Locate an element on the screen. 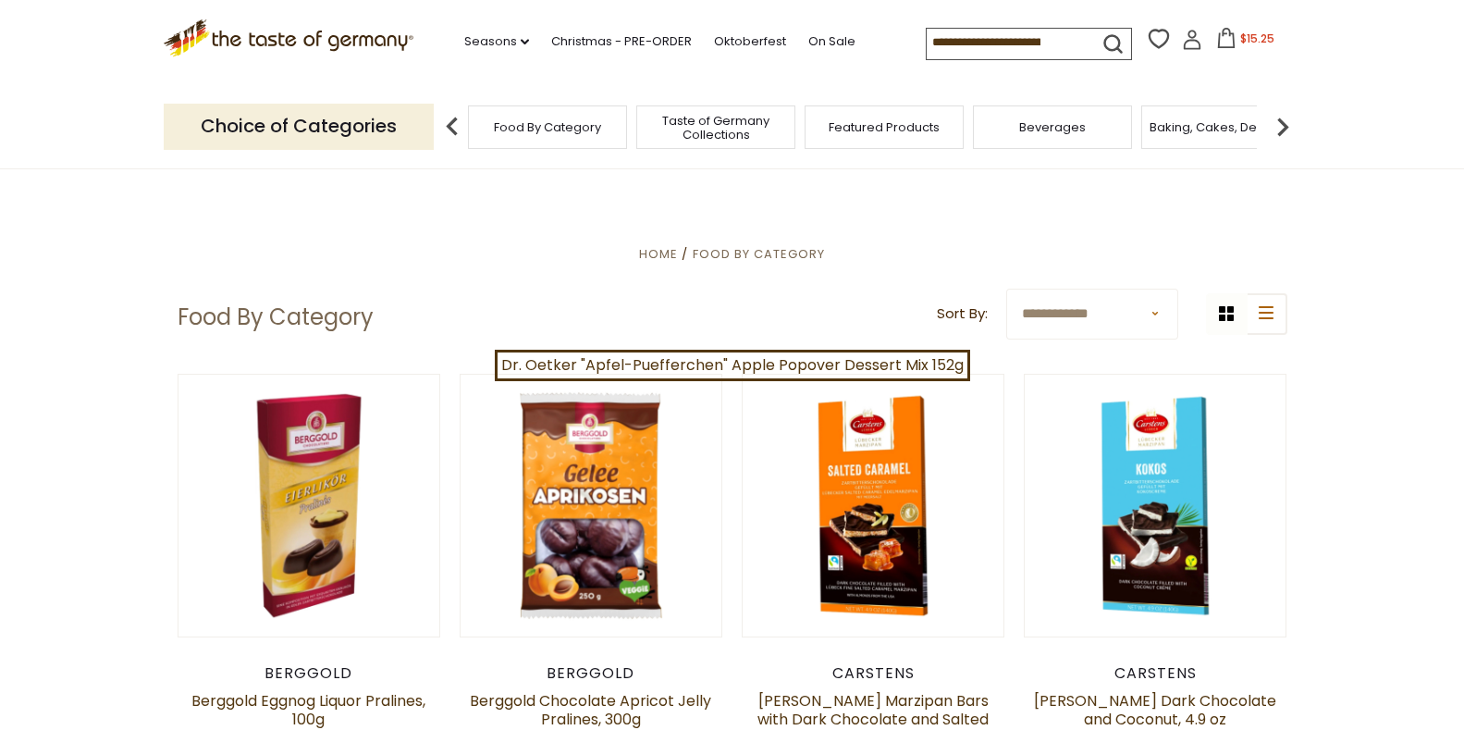 The image size is (1464, 730). img: Carstens Luebecker Dark Chocolate and Coconut, 4.9 oz is located at coordinates (1155, 505).